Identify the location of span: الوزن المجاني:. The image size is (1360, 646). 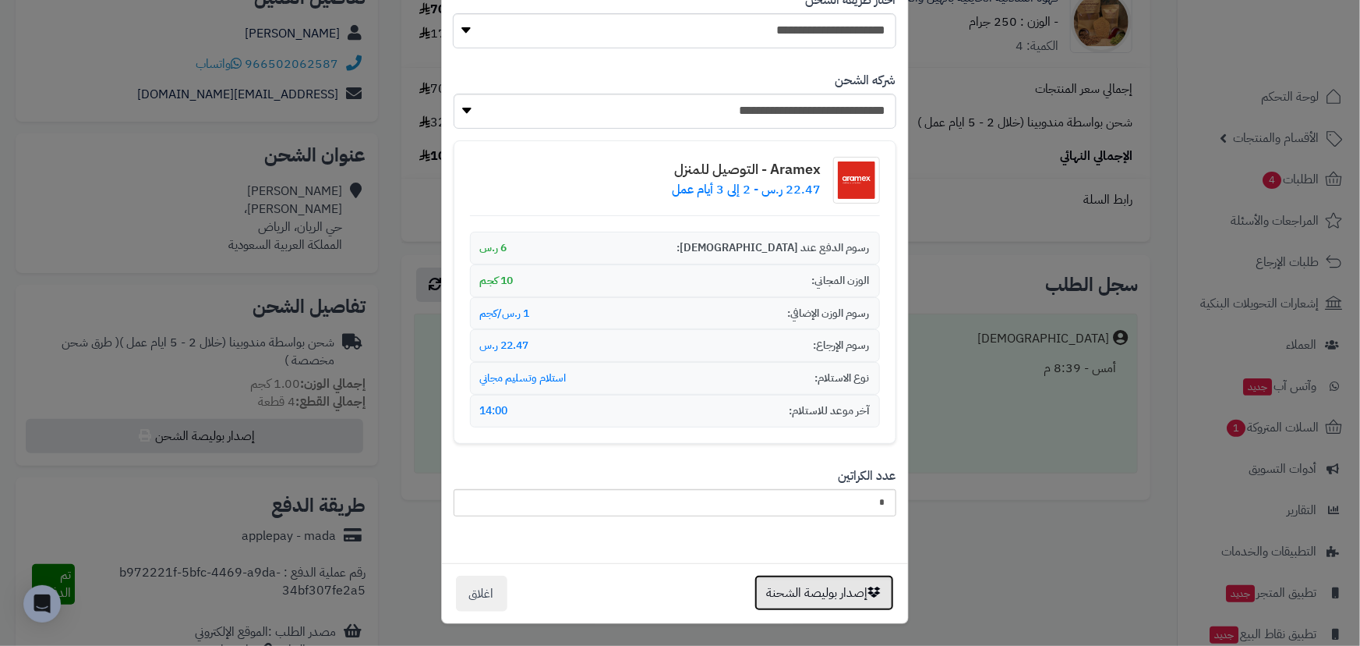
(841, 281).